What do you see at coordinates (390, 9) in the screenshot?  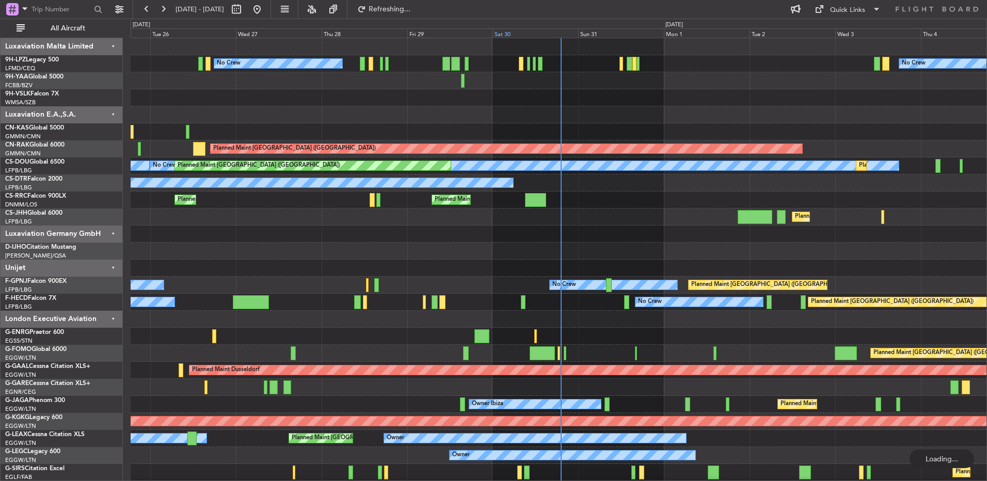 I see `span: Refreshing...` at bounding box center [390, 9].